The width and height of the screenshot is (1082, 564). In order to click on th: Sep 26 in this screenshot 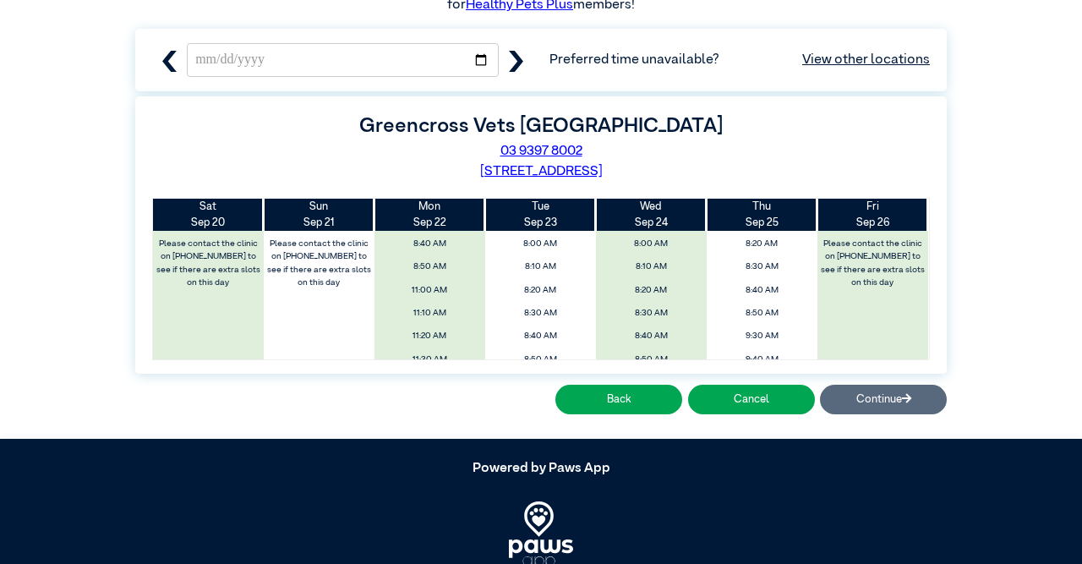, I will do `click(873, 215)`.